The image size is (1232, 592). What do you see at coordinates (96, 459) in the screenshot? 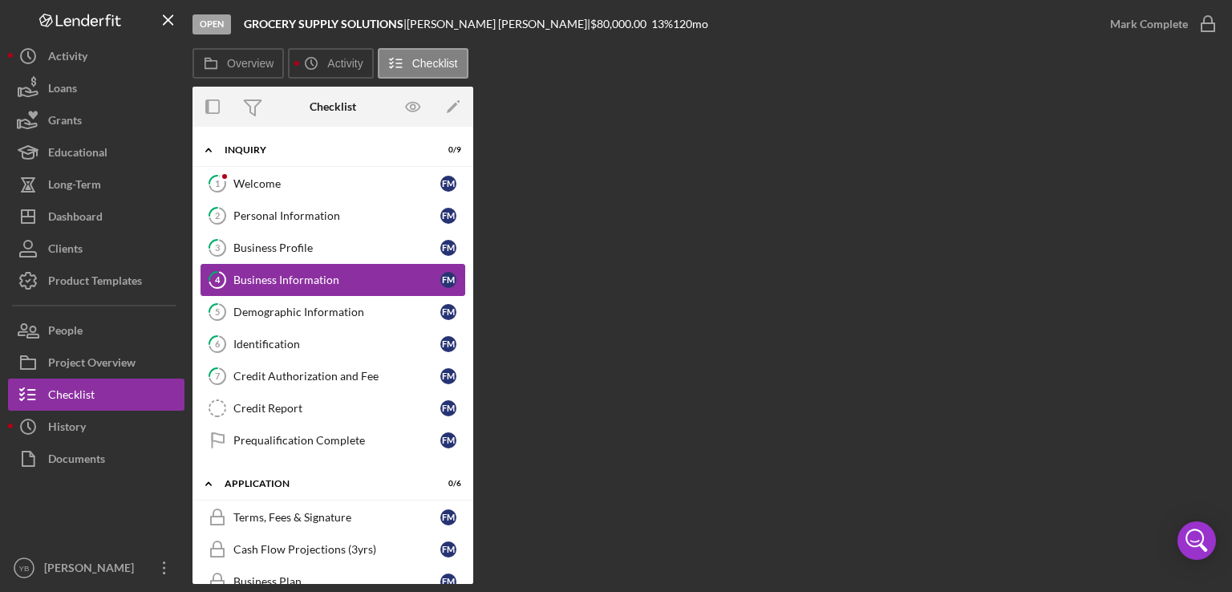
I see `a: Documents` at bounding box center [96, 459].